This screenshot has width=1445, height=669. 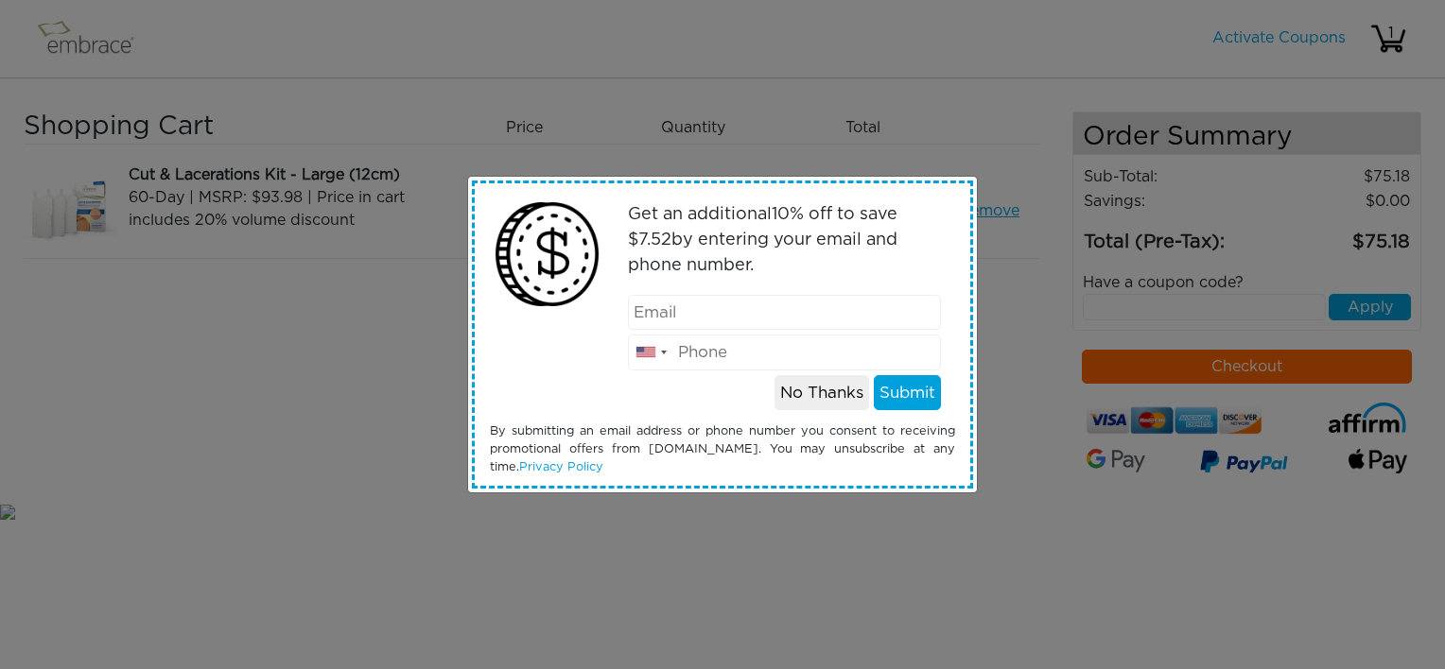 What do you see at coordinates (654, 240) in the screenshot?
I see `span: 7.52` at bounding box center [654, 240].